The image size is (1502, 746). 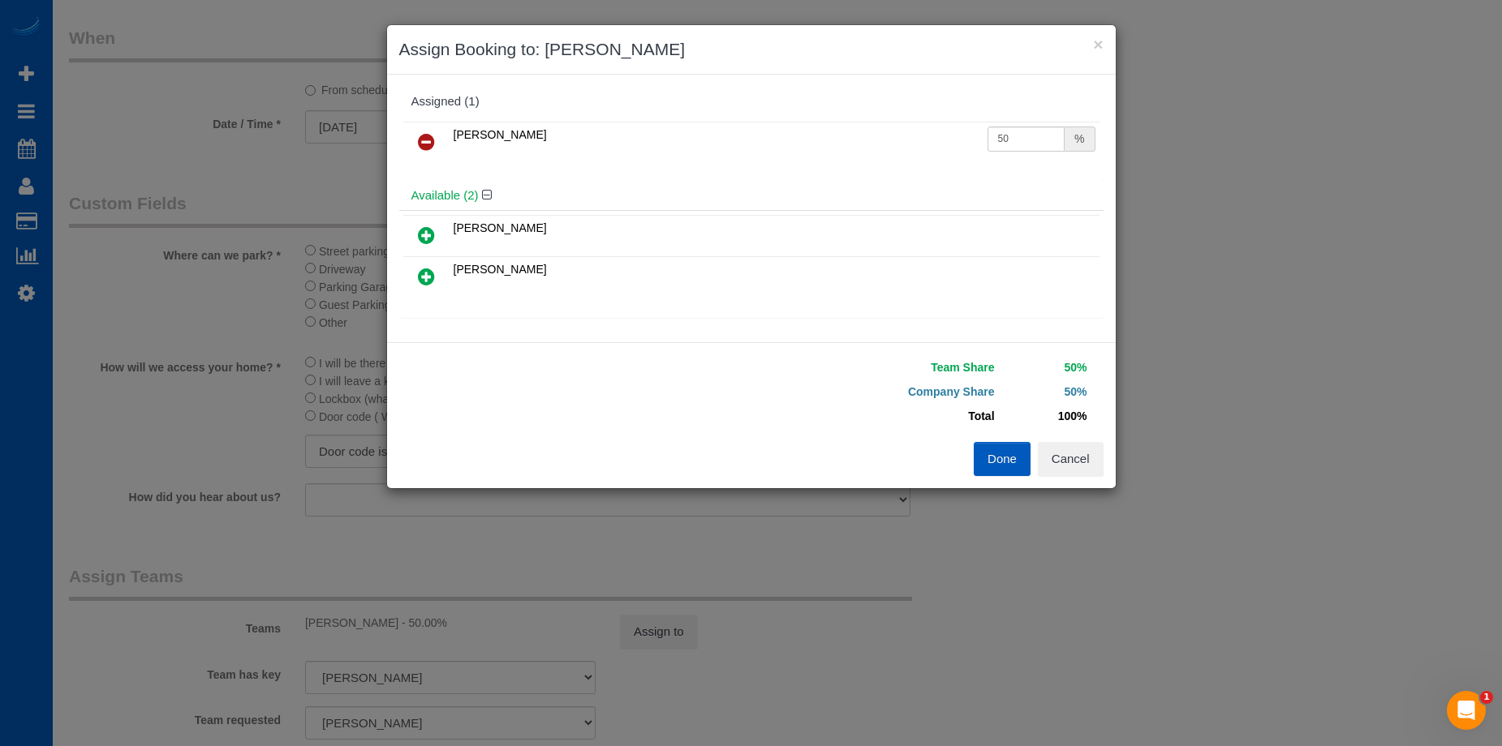 What do you see at coordinates (1002, 459) in the screenshot?
I see `button: Done` at bounding box center [1002, 459].